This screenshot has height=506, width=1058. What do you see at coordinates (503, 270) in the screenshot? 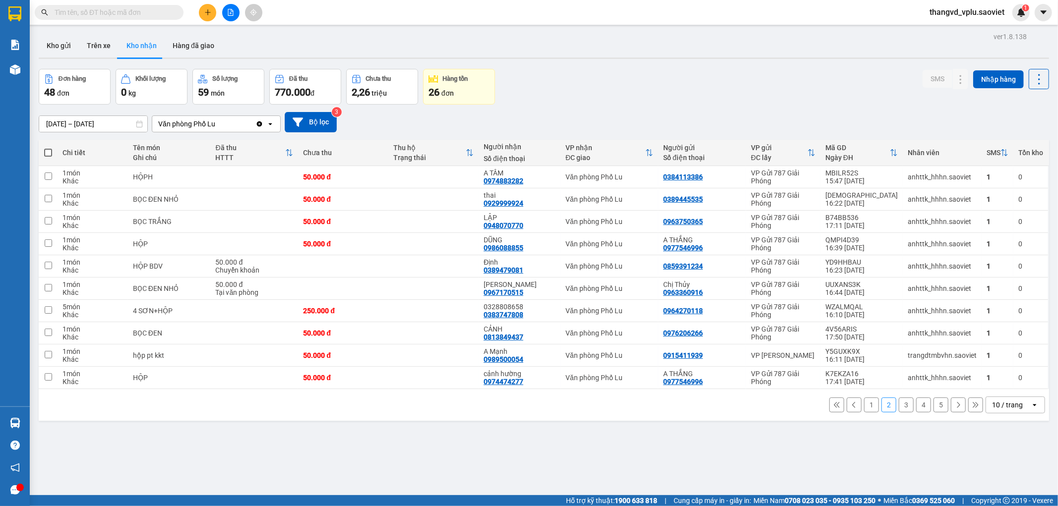
I see `div: 0389479081` at bounding box center [503, 270].